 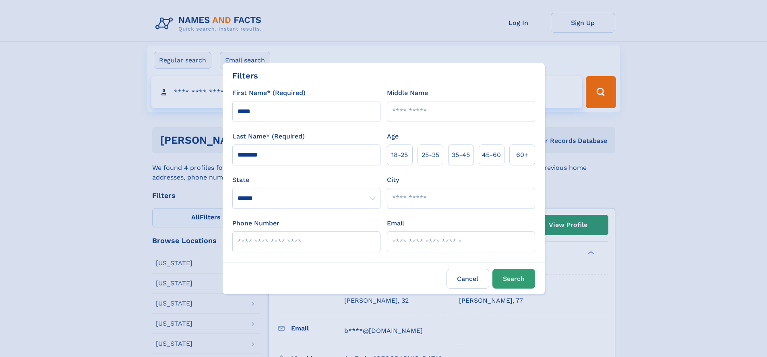 What do you see at coordinates (256, 223) in the screenshot?
I see `label: Phone Number` at bounding box center [256, 223].